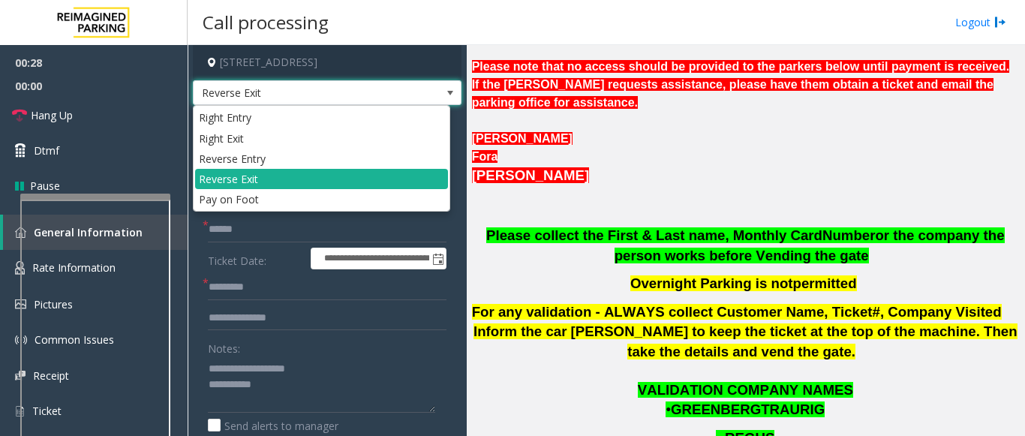 The height and width of the screenshot is (436, 1025). Describe the element at coordinates (45, 185) in the screenshot. I see `span: Pause` at that location.